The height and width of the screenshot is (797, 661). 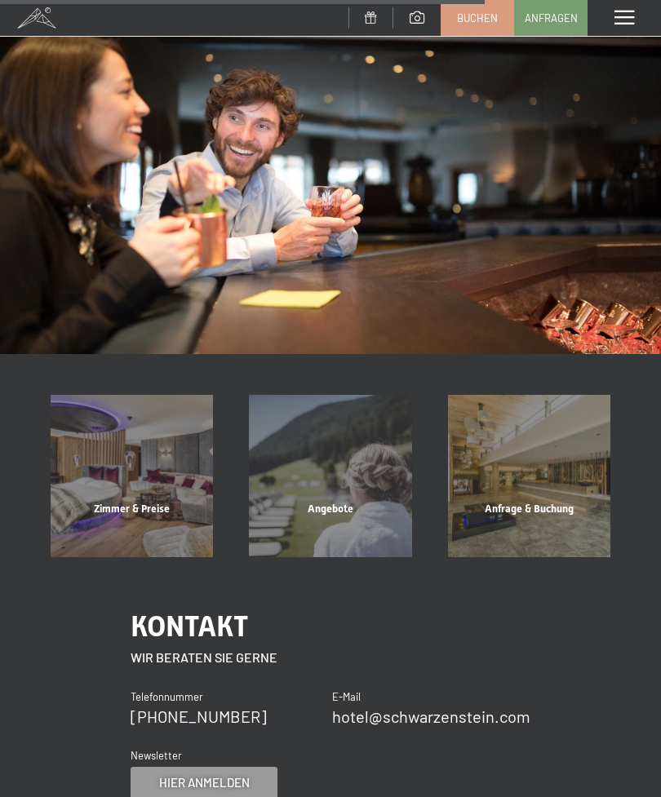 What do you see at coordinates (329, 475) in the screenshot?
I see `a: Im Top-Hotel in Südtirol all inclusive urlauben Angebote` at bounding box center [329, 475].